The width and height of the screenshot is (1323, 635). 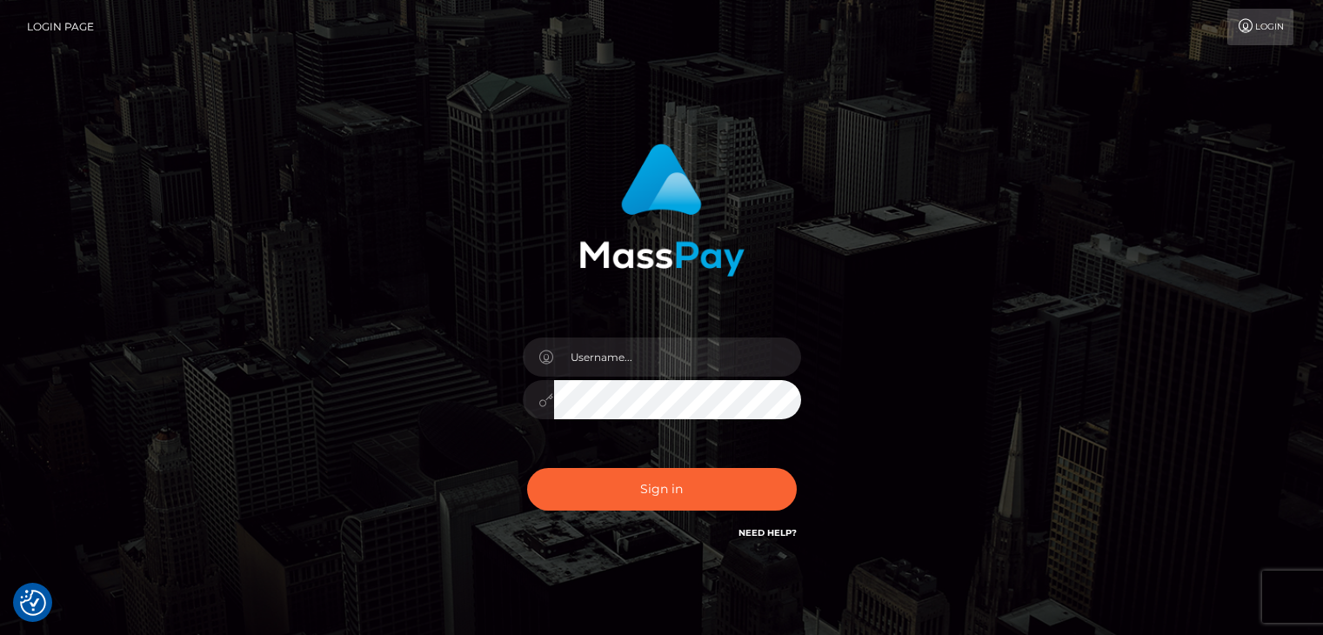 I want to click on button: Sign in, so click(x=662, y=489).